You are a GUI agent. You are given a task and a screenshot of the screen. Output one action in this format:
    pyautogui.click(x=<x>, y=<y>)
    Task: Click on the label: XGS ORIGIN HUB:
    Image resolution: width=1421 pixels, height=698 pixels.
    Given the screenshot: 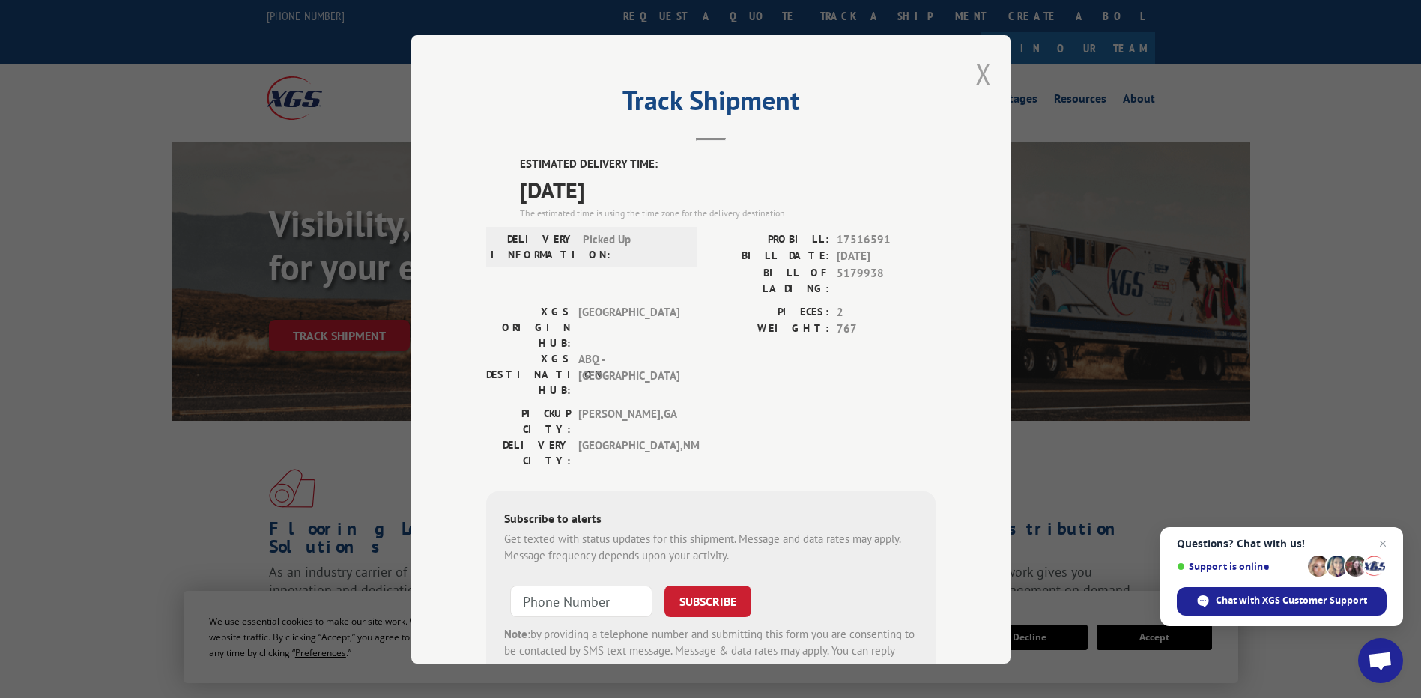 What is the action you would take?
    pyautogui.click(x=528, y=327)
    